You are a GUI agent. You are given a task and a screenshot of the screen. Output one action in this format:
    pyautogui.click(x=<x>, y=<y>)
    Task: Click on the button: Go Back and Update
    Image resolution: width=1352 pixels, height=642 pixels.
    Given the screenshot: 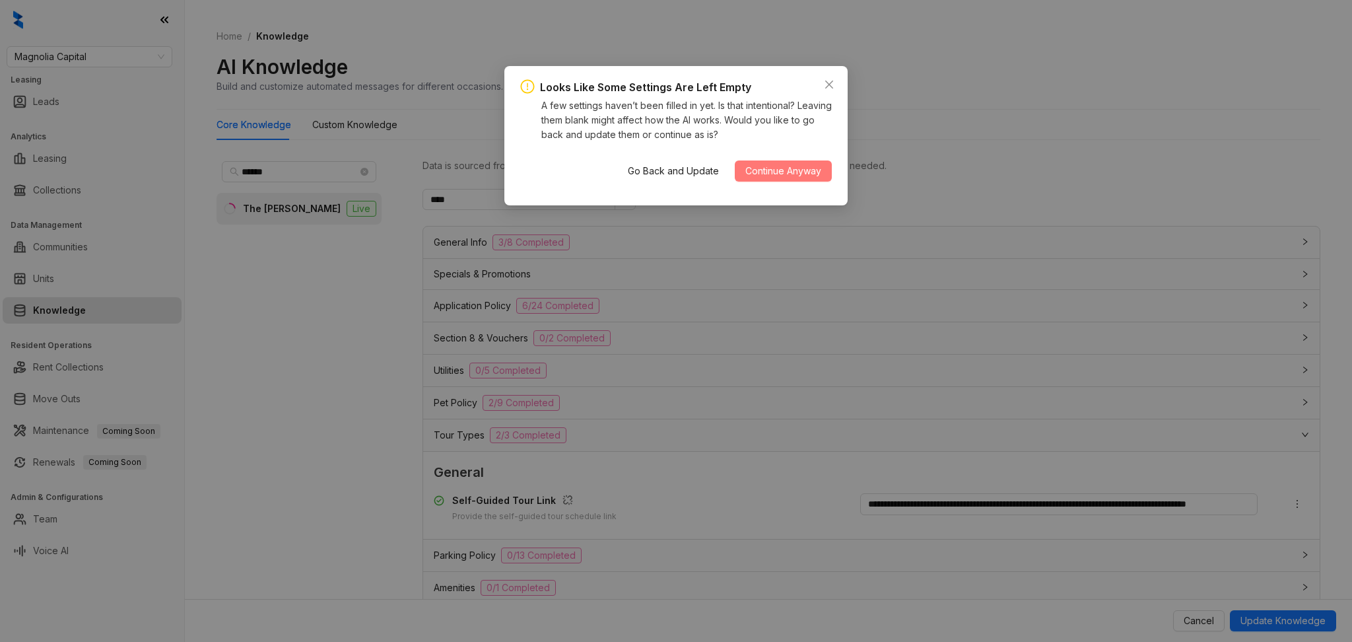 What is the action you would take?
    pyautogui.click(x=673, y=171)
    